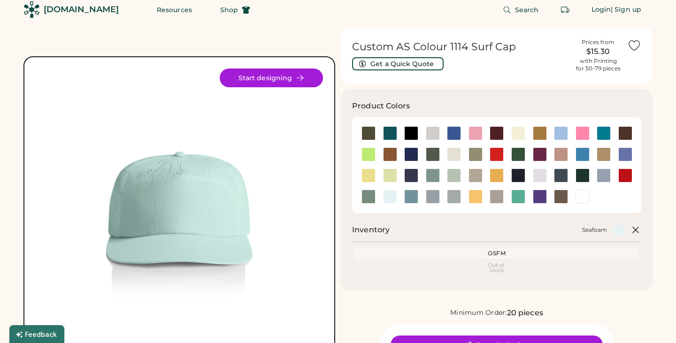 Image resolution: width=676 pixels, height=343 pixels. Describe the element at coordinates (31, 9) in the screenshot. I see `img: Rendered Logo - Screens` at that location.